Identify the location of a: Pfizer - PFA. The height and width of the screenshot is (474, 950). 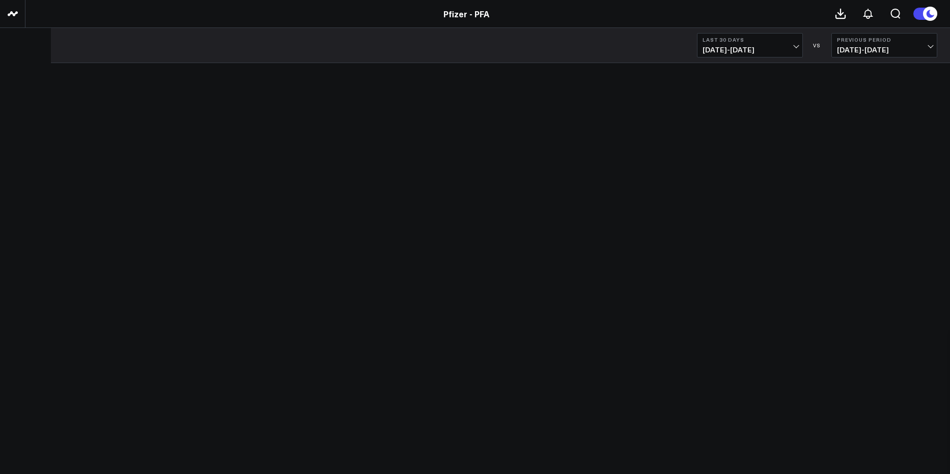
(466, 14).